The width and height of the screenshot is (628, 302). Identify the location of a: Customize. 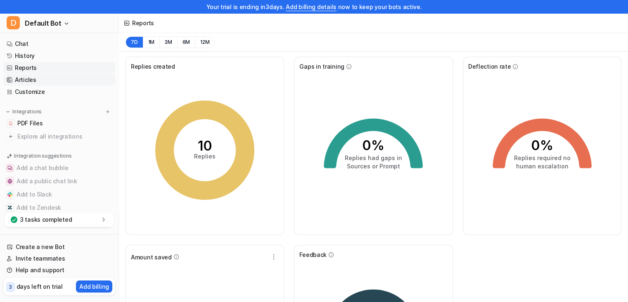
(59, 92).